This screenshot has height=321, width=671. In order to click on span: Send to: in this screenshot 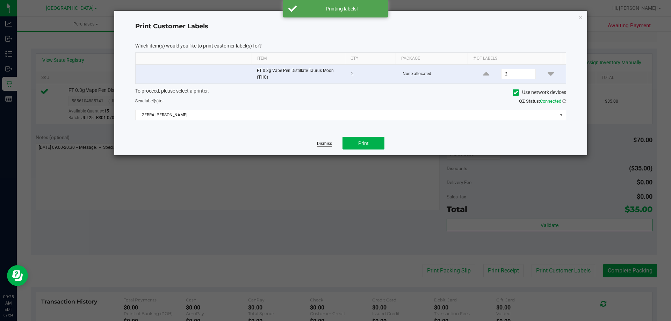, I will do `click(149, 101)`.